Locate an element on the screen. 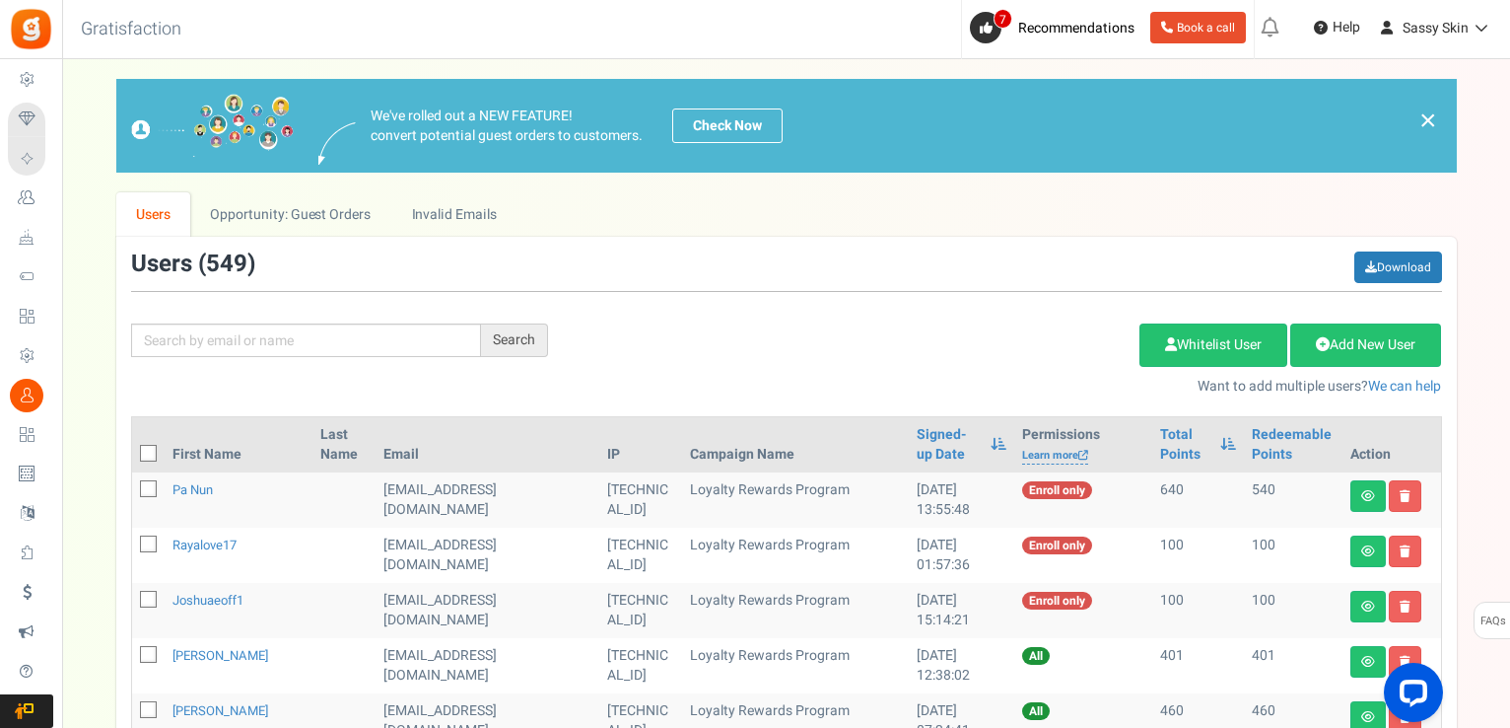 This screenshot has height=728, width=1510. a: Whitelist User is located at coordinates (1214, 345).